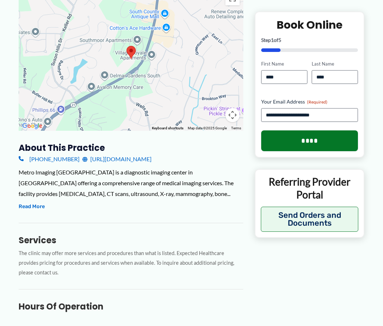  Describe the element at coordinates (284, 64) in the screenshot. I see `label: First Name` at that location.